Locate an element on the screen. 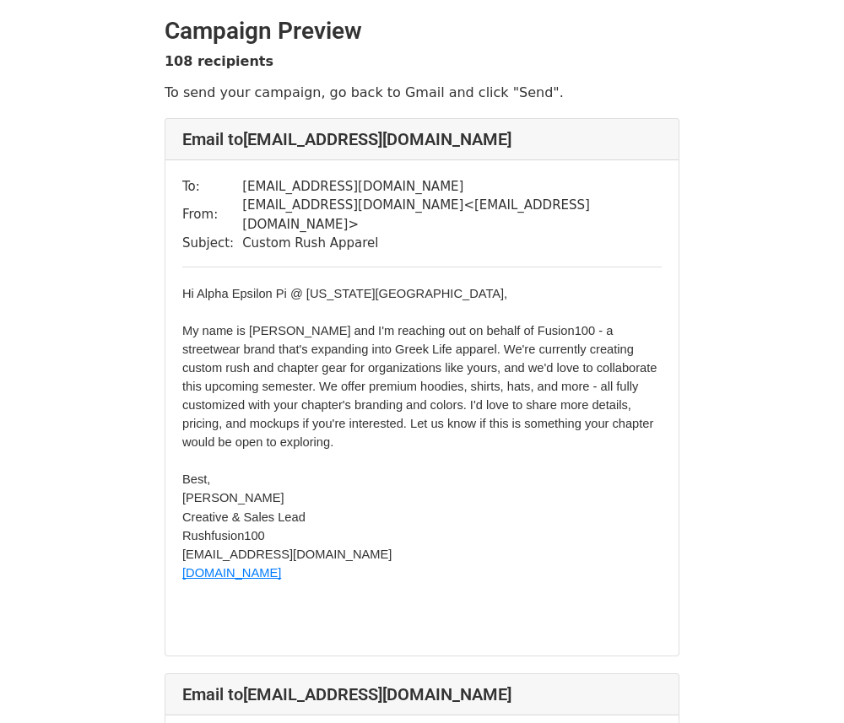 Image resolution: width=844 pixels, height=723 pixels. td: From: is located at coordinates (212, 214).